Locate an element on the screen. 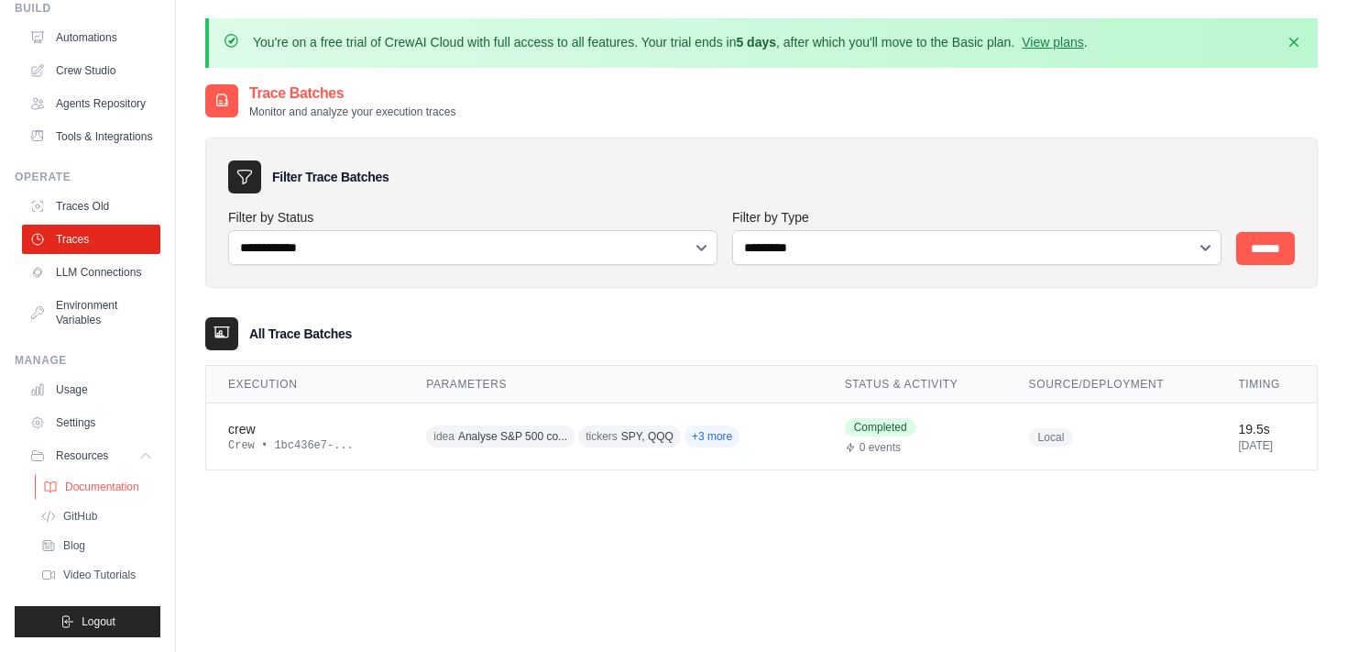 Image resolution: width=1347 pixels, height=652 pixels. a: Agents Repository is located at coordinates (91, 104).